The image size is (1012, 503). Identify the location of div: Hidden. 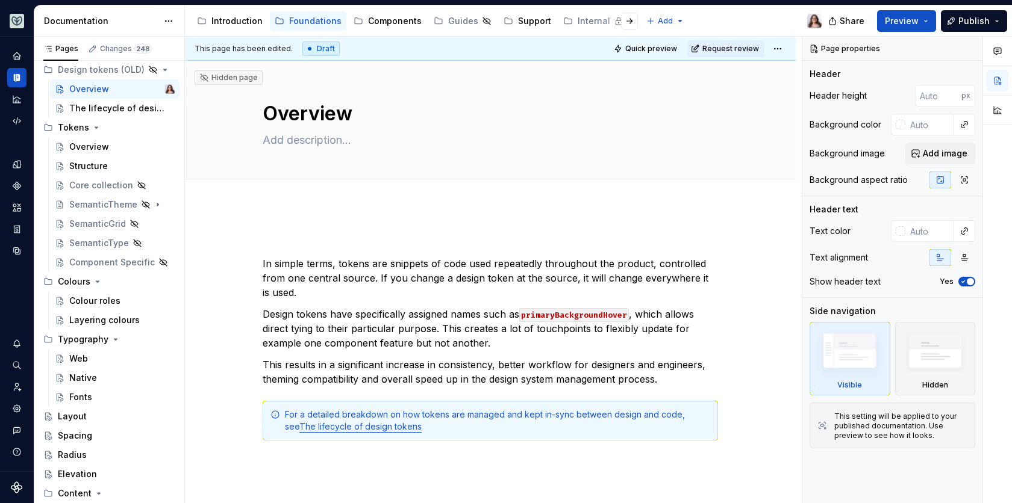
(935, 385).